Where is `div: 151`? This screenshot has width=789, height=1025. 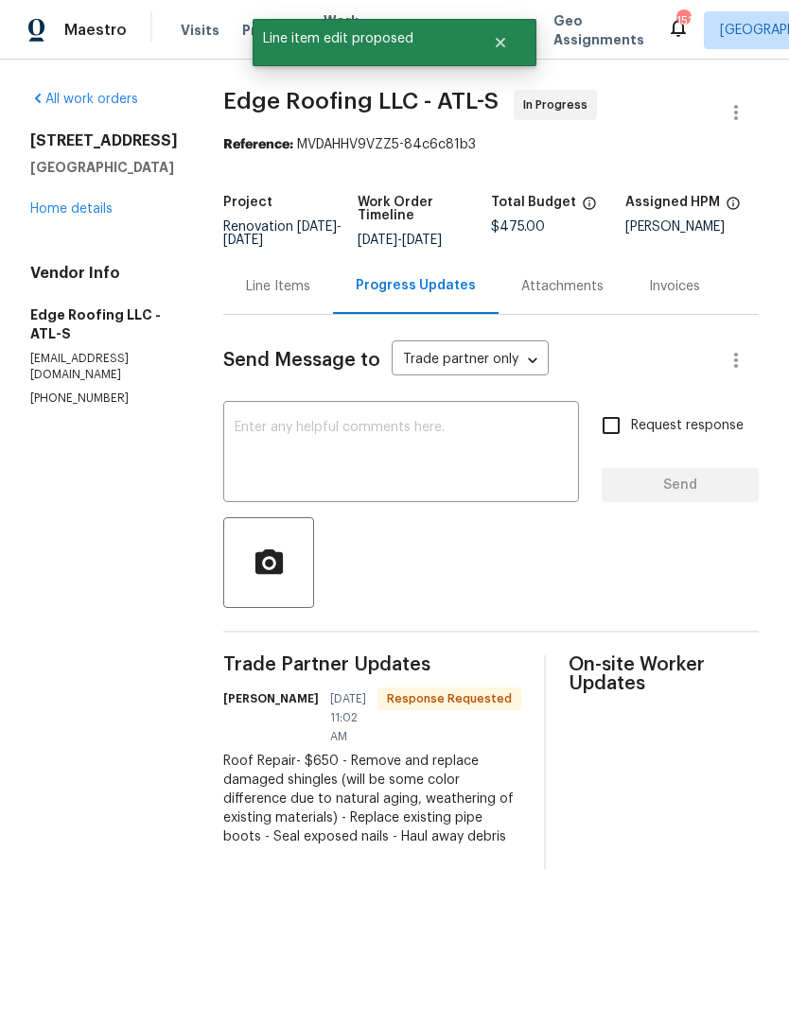
div: 151 is located at coordinates (683, 21).